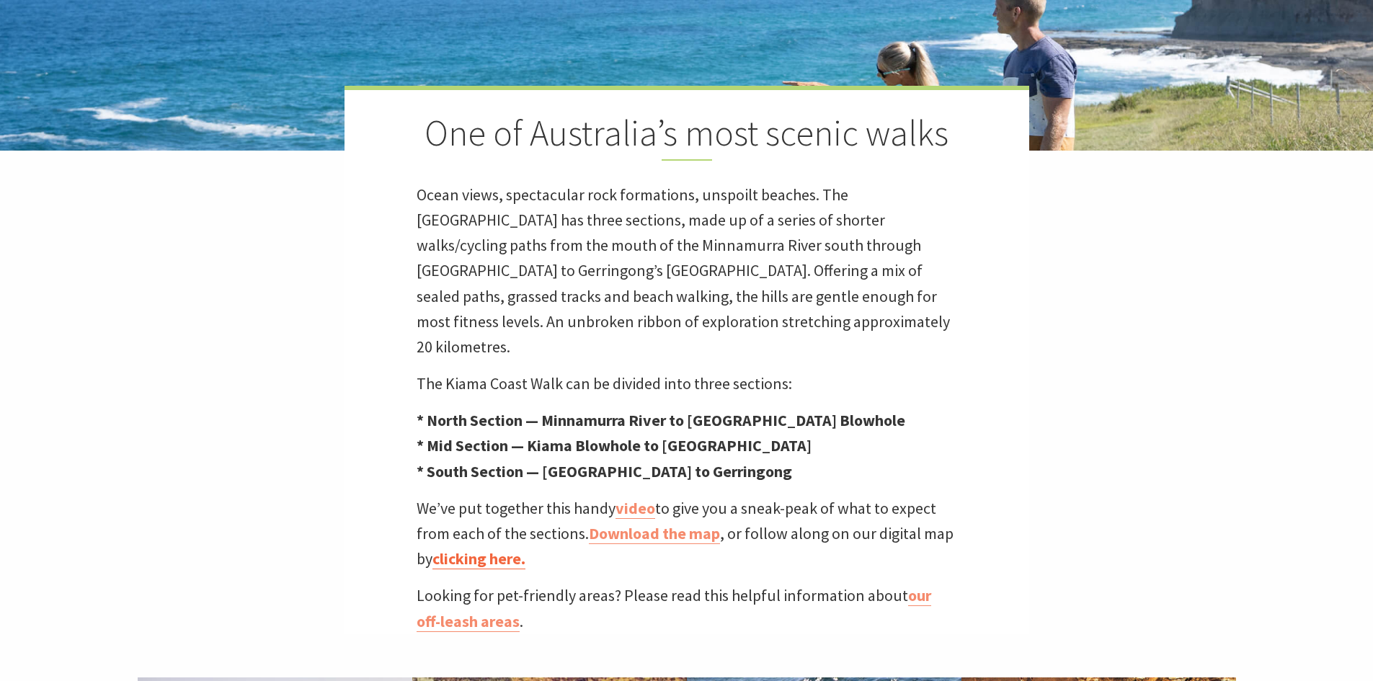  I want to click on a: our off-leash areas, so click(674, 608).